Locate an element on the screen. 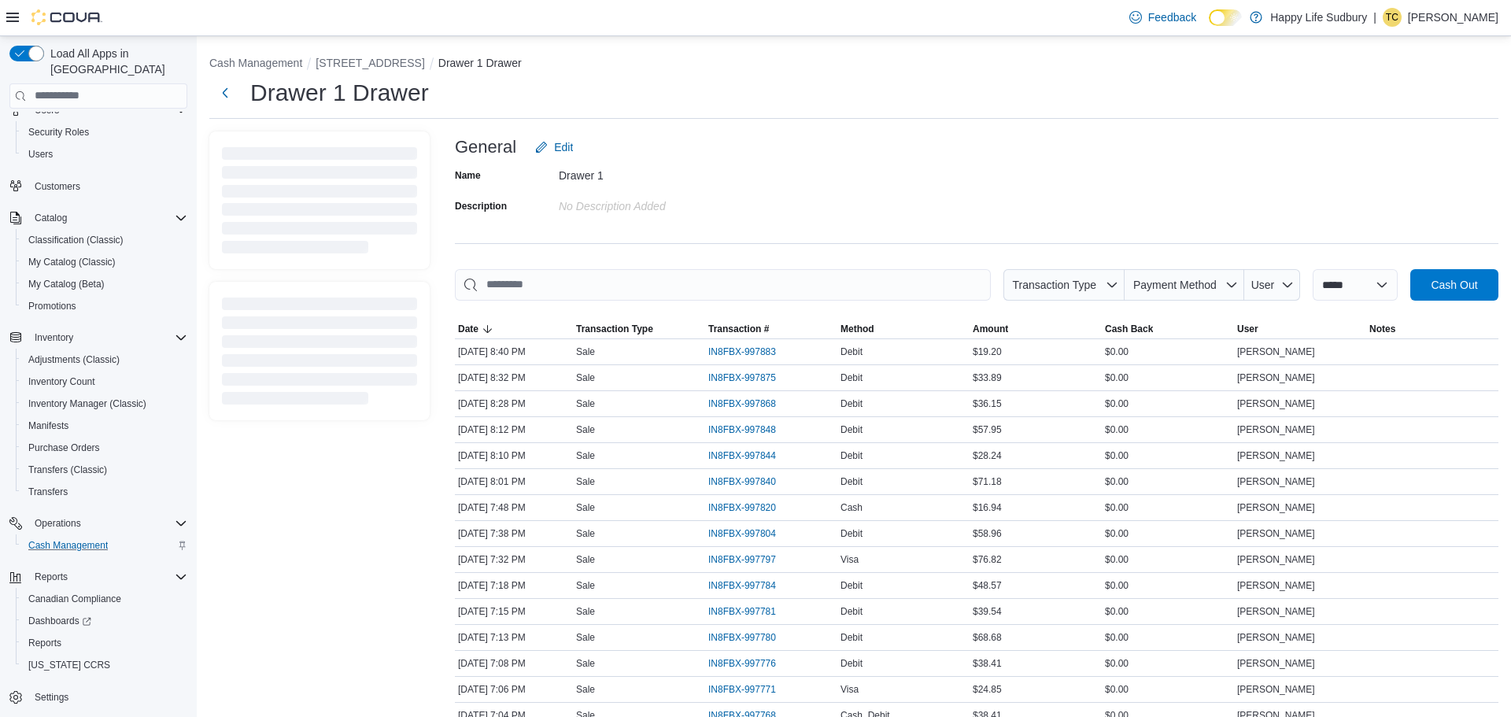 The image size is (1511, 717). button: IN8FBX-997804 is located at coordinates (750, 533).